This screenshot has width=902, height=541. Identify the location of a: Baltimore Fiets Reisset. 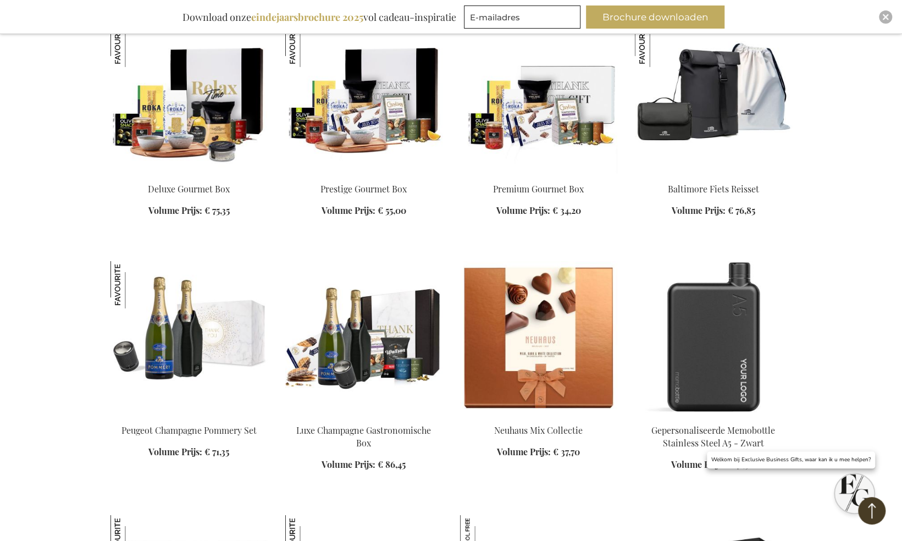
(713, 188).